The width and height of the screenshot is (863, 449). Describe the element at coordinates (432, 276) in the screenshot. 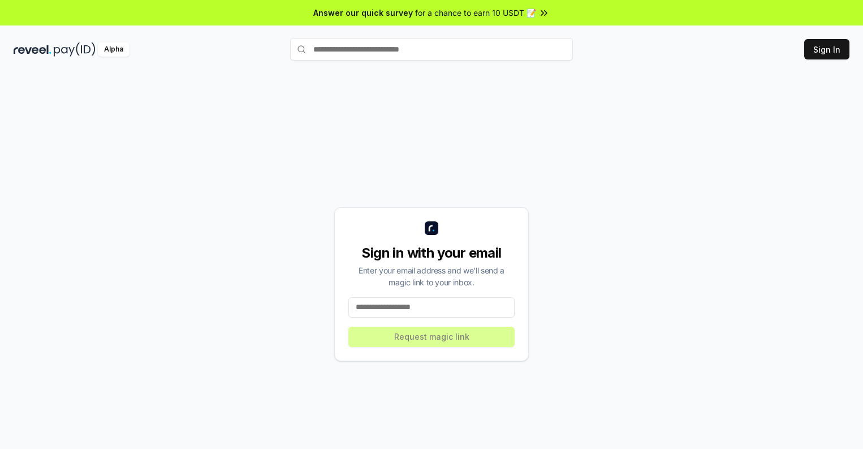

I see `div: Enter your email address and we’ll send a magic link to your inbox.` at that location.